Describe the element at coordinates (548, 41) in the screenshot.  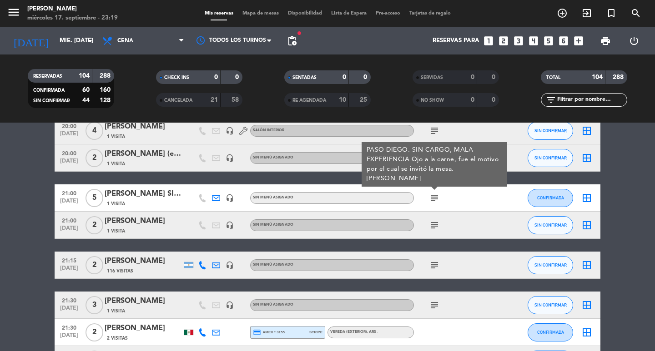
I see `i: looks_5` at that location.